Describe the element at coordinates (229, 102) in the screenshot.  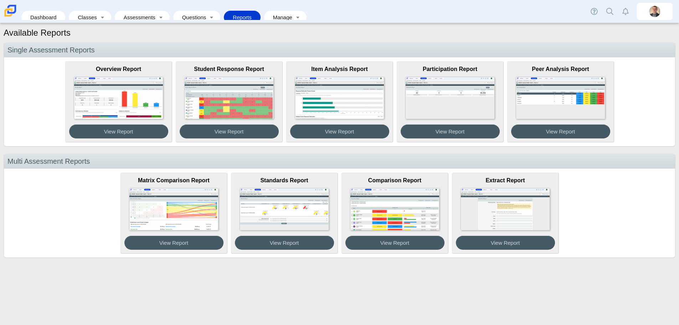
I see `a: Student Response Report View Report` at that location.